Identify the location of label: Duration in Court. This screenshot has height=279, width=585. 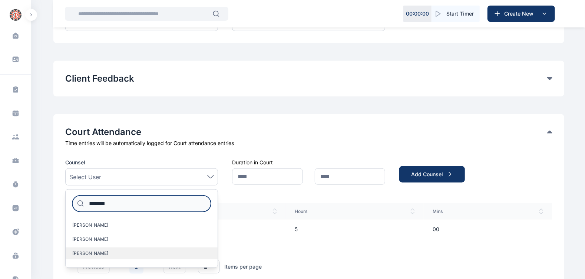
(253, 162).